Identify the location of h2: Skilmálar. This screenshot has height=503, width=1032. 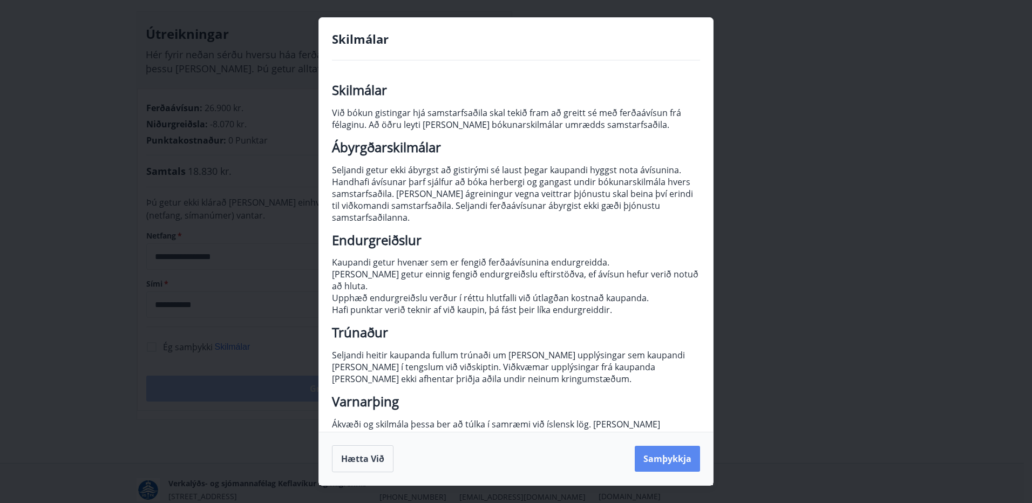
(516, 90).